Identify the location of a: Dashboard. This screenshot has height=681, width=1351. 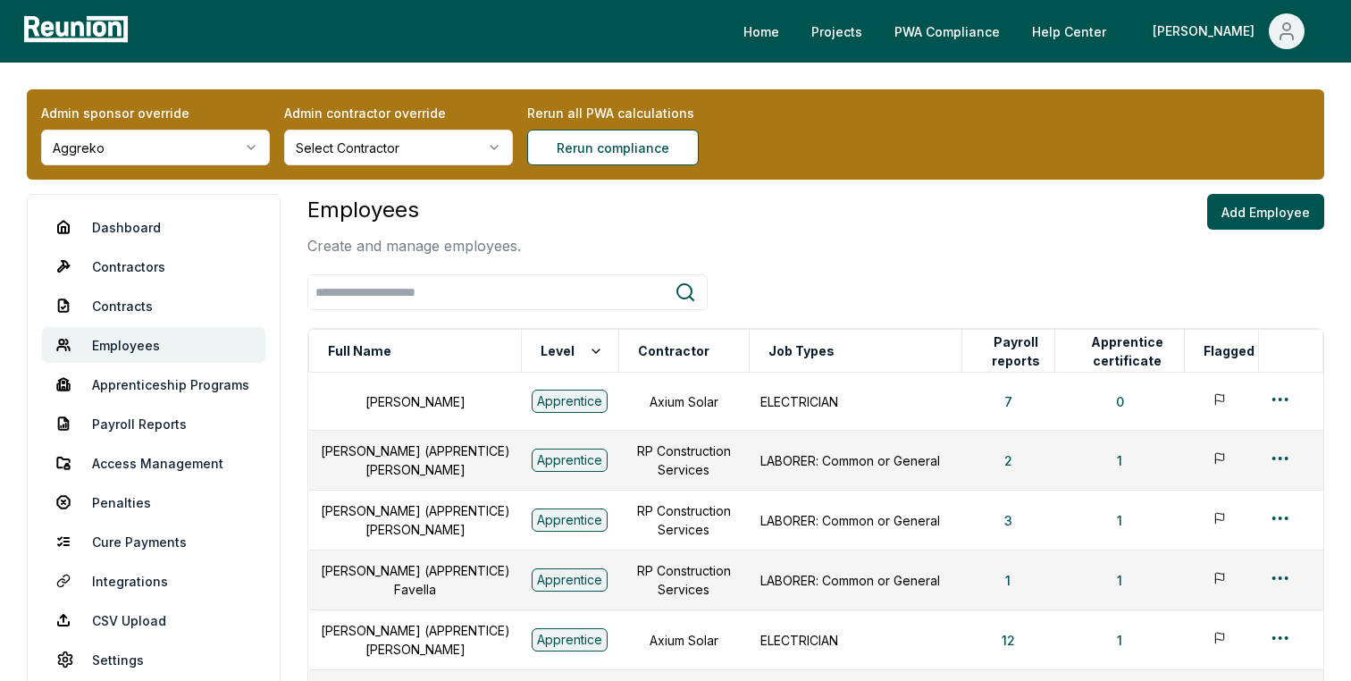
(154, 227).